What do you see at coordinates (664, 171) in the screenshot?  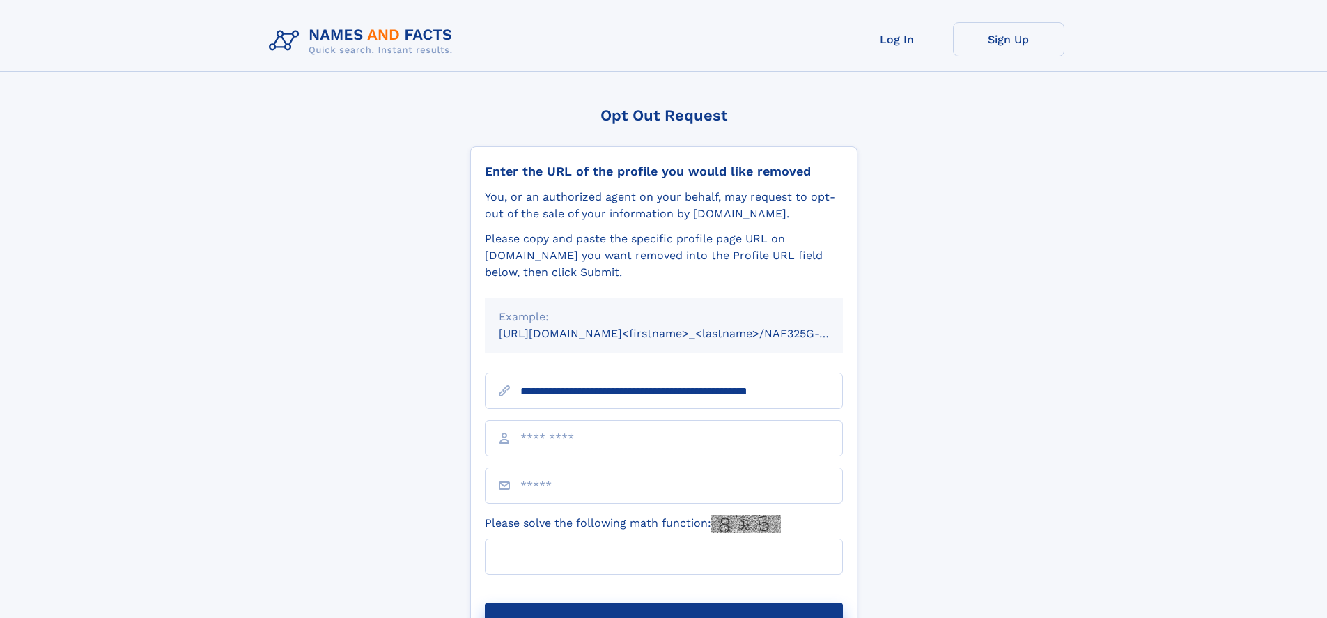 I see `div: Enter the URL of the profile you would like removed` at bounding box center [664, 171].